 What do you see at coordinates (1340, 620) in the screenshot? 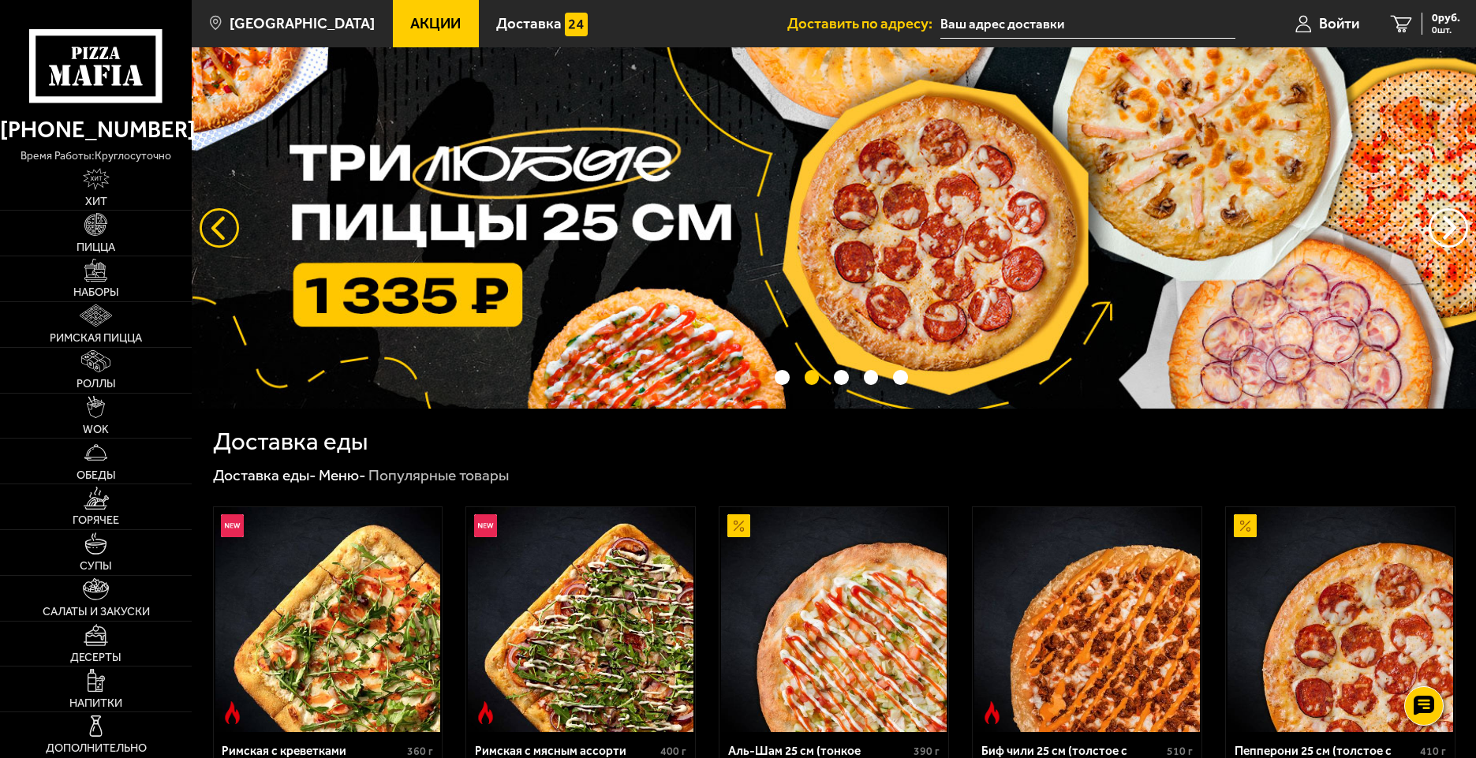
I see `img: Пепперони 25 см (толстое с сыром)` at bounding box center [1340, 620].